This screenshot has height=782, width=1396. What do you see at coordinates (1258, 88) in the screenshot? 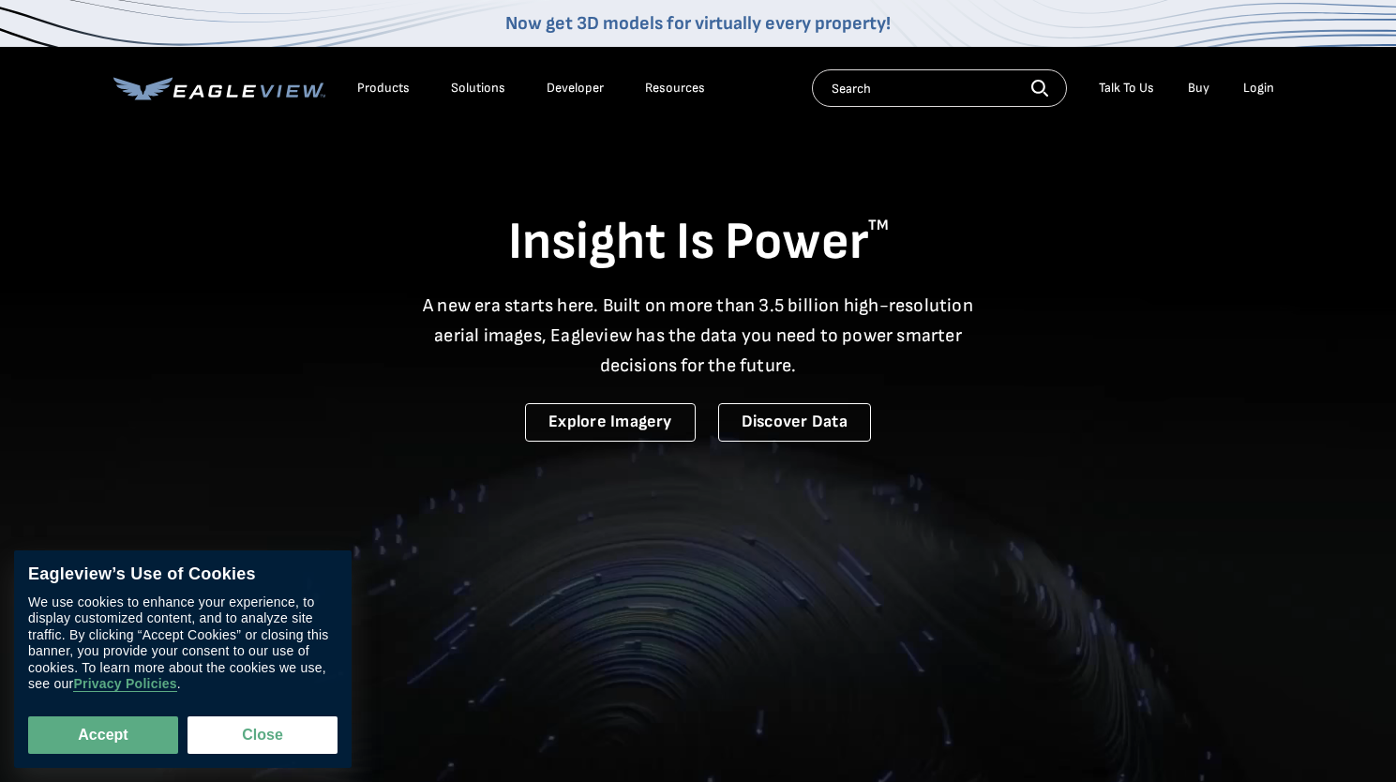
I see `div: Login` at bounding box center [1258, 88].